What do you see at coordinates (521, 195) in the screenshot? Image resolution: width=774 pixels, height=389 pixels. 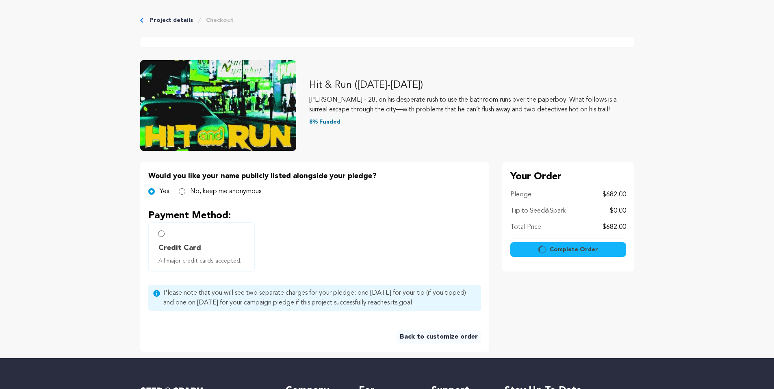 I see `p: Pledge` at bounding box center [521, 195].